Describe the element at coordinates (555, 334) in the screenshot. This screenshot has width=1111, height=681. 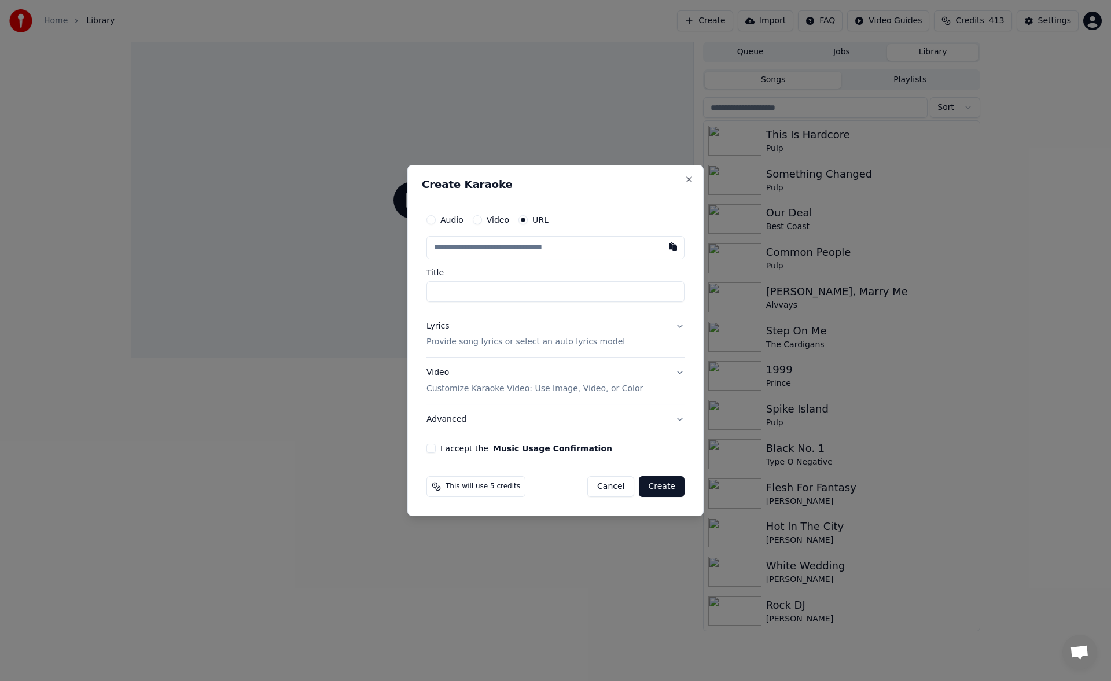
I see `button: LyricsProvide song lyrics or select an auto lyrics model` at that location.